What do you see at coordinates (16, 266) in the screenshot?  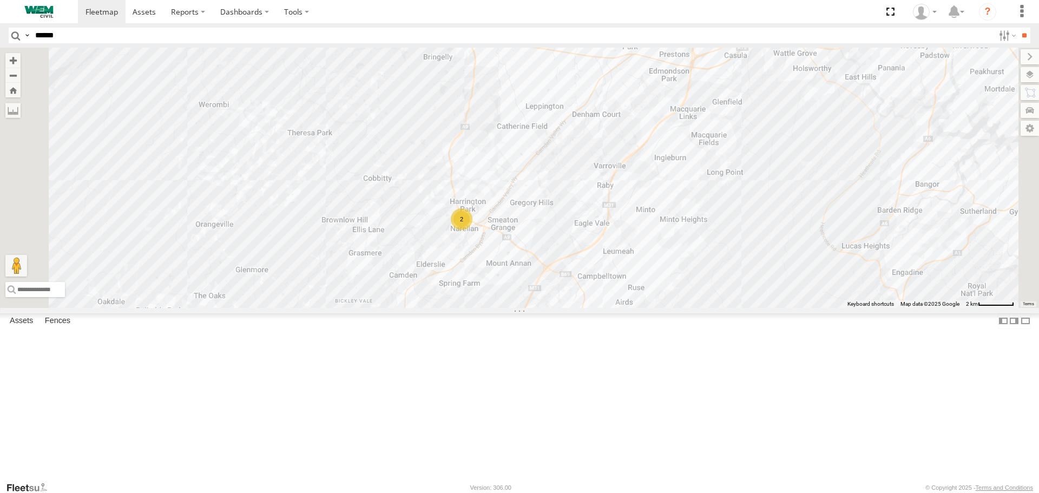 I see `button: Drag Pegman onto the map to open Street View` at bounding box center [16, 266].